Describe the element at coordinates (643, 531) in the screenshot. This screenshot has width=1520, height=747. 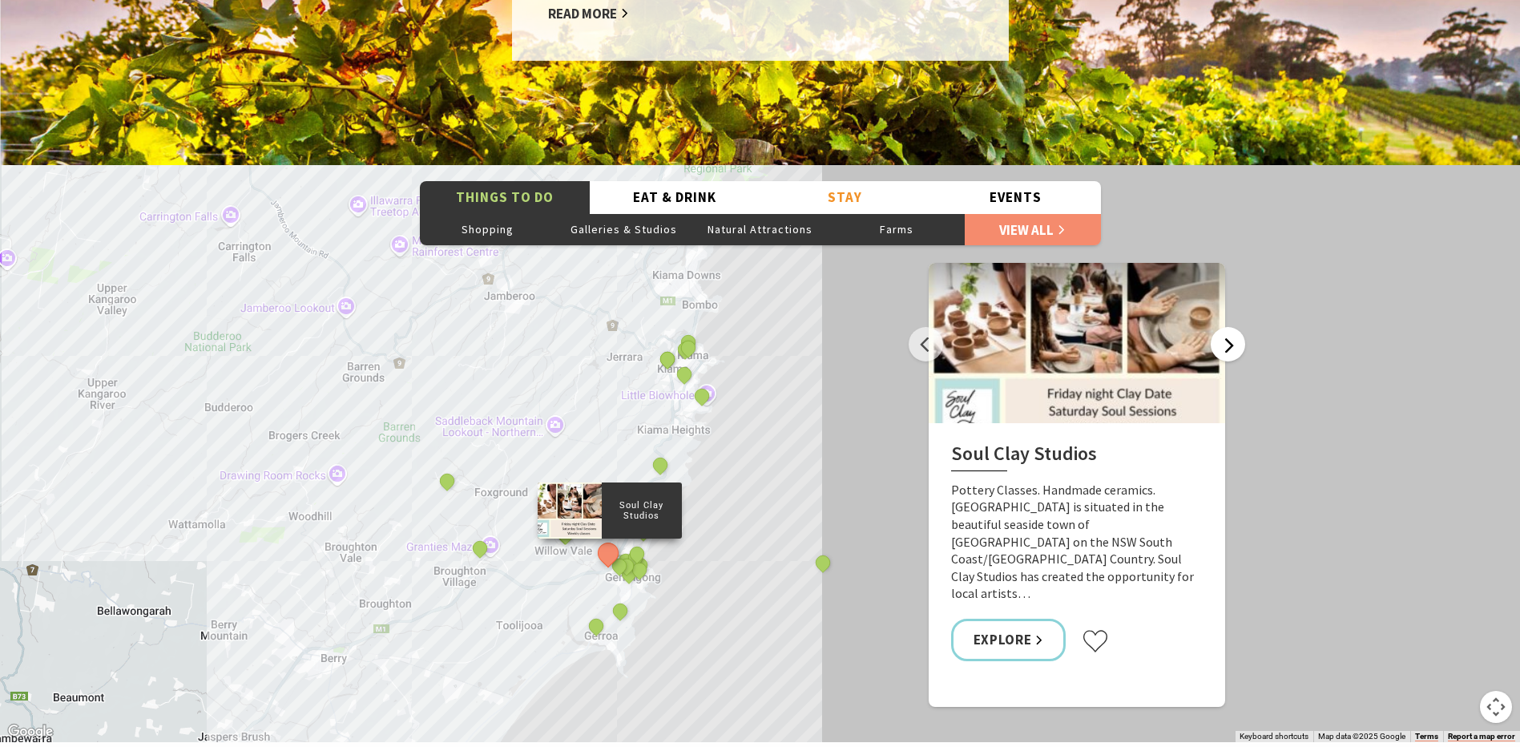
I see `button: See detail about Werri Beach and Point, Gerringong` at that location.